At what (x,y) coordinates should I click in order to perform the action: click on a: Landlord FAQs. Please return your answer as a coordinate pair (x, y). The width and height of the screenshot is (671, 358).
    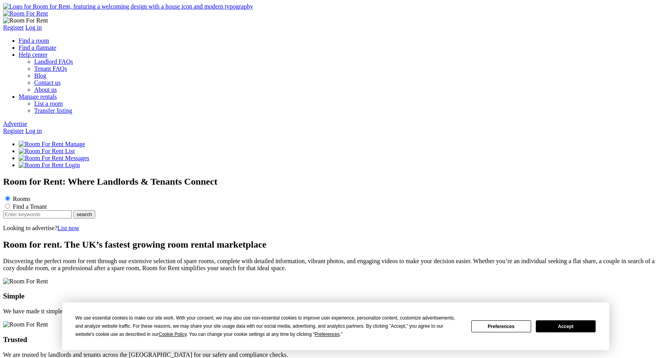
    Looking at the image, I should click on (54, 61).